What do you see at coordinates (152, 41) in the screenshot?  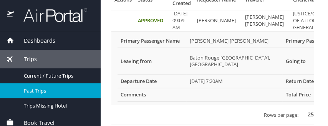 I see `th: Primary Passenger Name` at bounding box center [152, 41].